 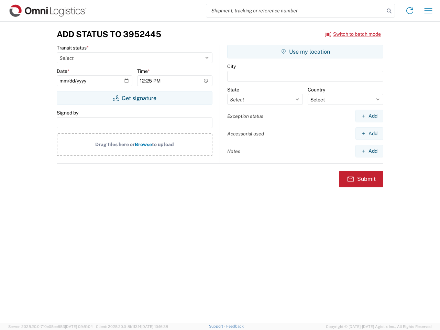 What do you see at coordinates (51, 327) in the screenshot?
I see `span: Server: 2025.20.0-710e05ee653` at bounding box center [51, 327].